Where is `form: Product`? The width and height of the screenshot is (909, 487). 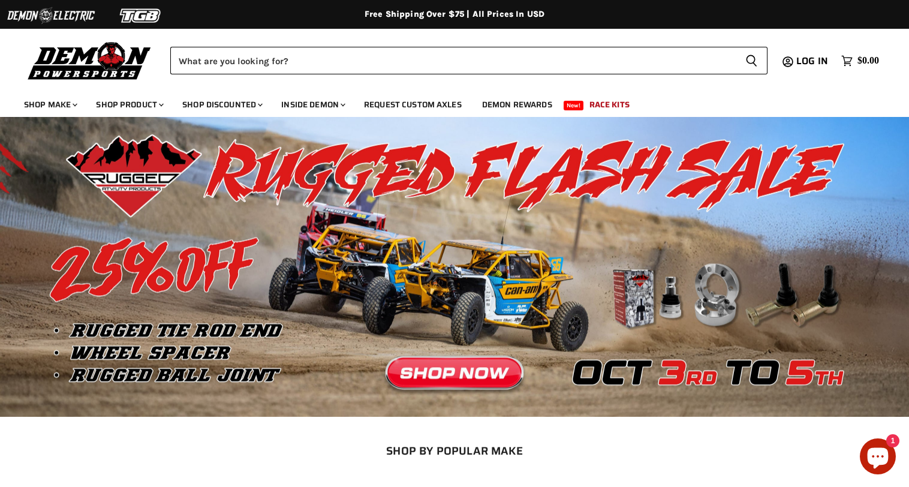
form: Product is located at coordinates (469, 61).